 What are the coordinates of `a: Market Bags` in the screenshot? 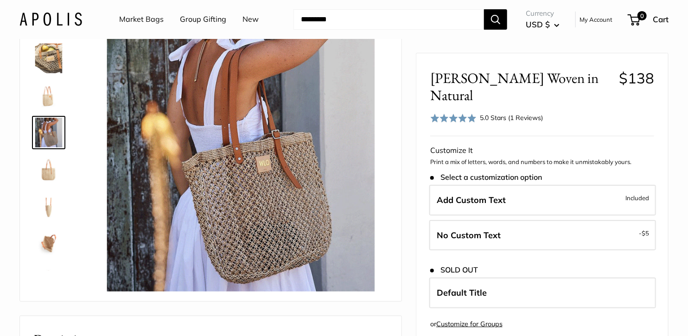 It's located at (141, 19).